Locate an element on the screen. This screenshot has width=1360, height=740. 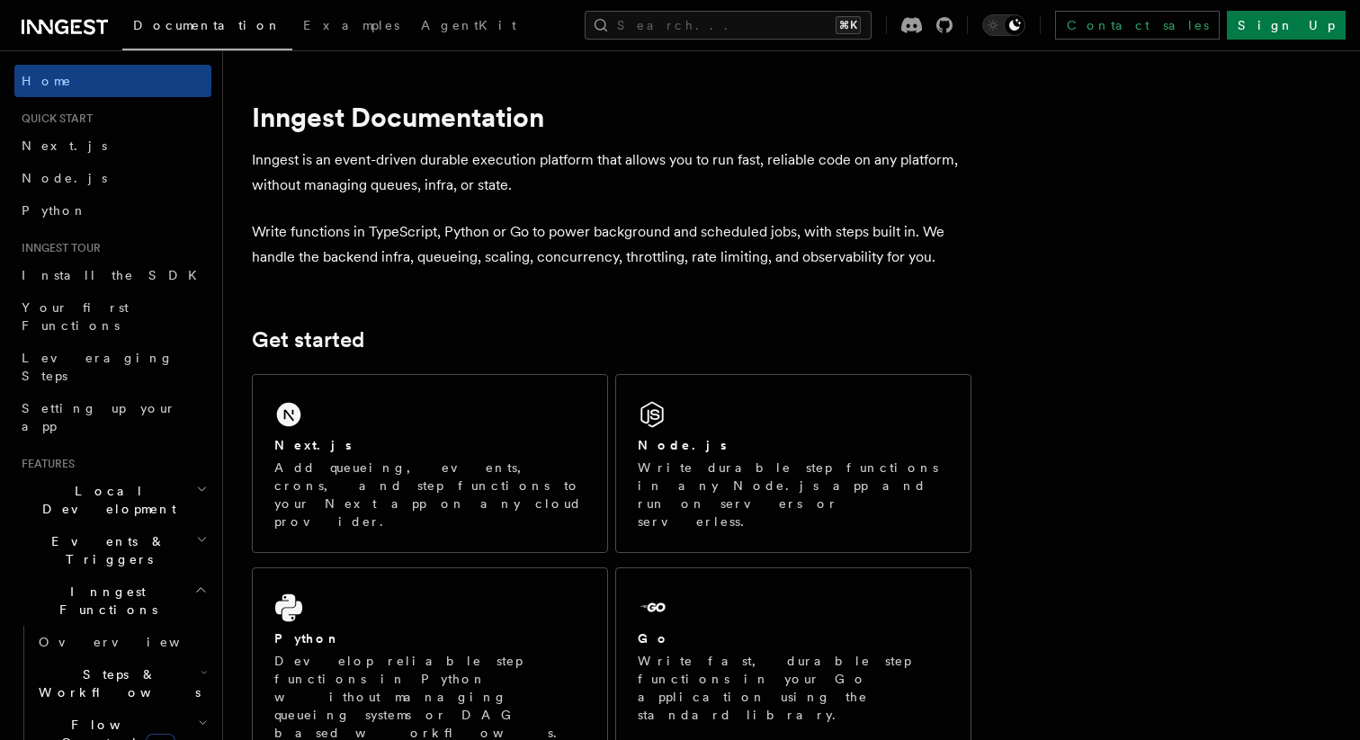
h1: Inngest Documentation is located at coordinates (612, 117).